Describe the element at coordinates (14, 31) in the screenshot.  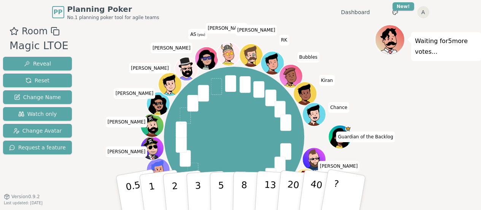
I see `button: Add as favourite` at that location.